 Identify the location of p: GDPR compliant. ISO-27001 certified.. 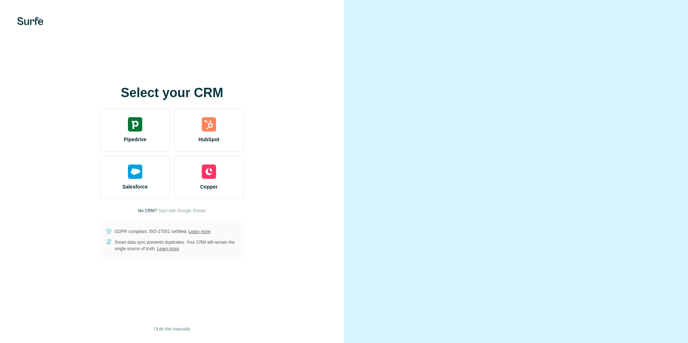
(162, 231).